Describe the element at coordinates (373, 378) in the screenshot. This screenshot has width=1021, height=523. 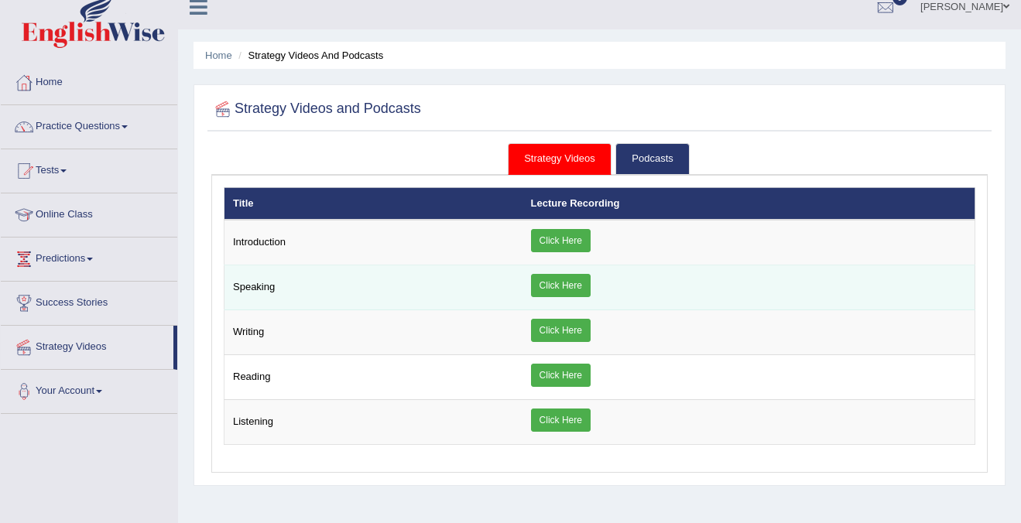
I see `td: Reading` at that location.